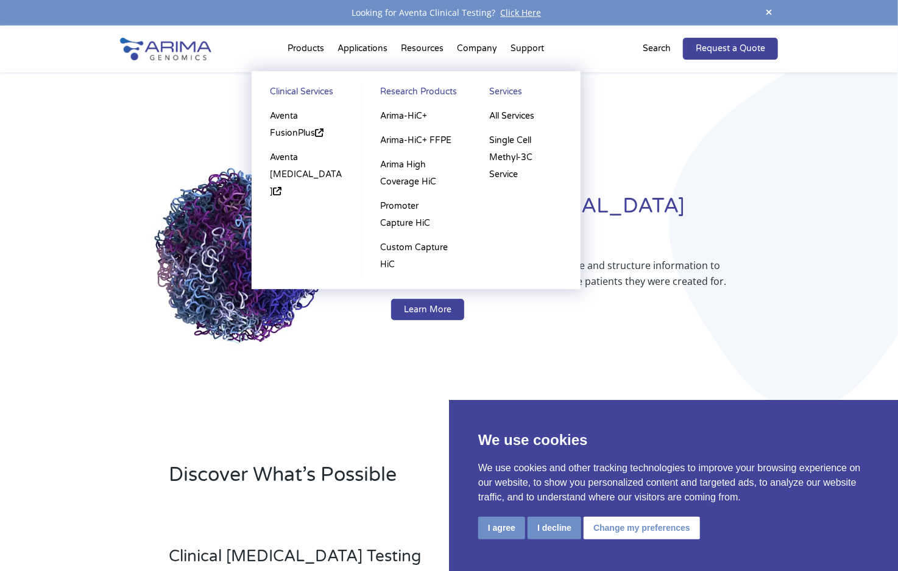 This screenshot has height=571, width=898. What do you see at coordinates (416, 174) in the screenshot?
I see `a: Arima High Coverage HiC` at bounding box center [416, 174].